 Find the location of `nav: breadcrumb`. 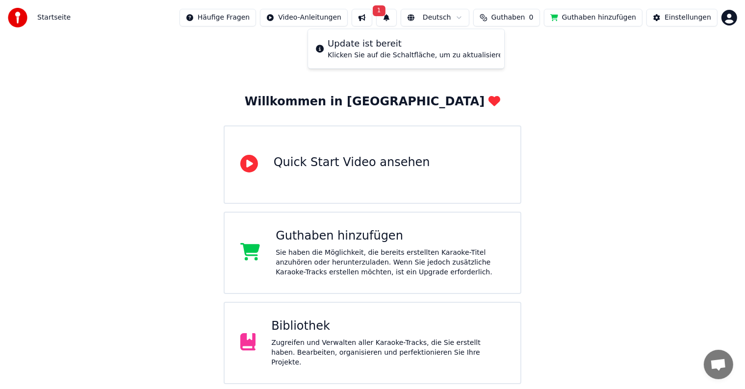

nav: breadcrumb is located at coordinates (54, 18).